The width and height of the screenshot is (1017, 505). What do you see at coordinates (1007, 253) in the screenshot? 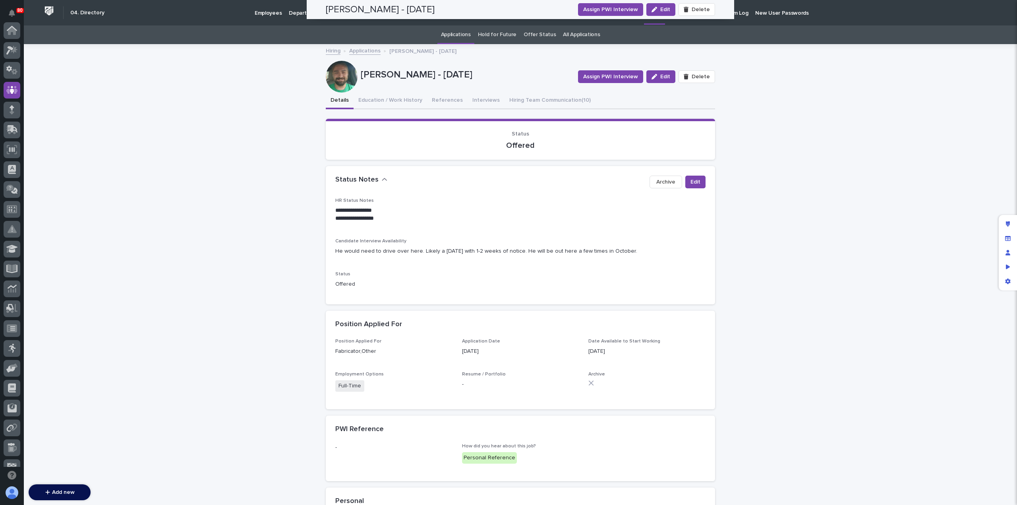
I see `div: Manage users` at bounding box center [1007, 253].